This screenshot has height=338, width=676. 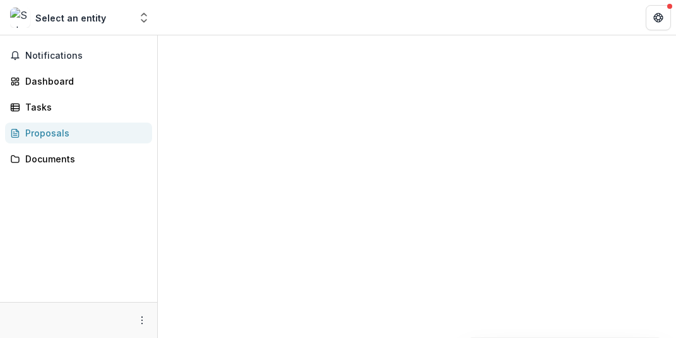 What do you see at coordinates (20, 18) in the screenshot?
I see `img: Select an entity` at bounding box center [20, 18].